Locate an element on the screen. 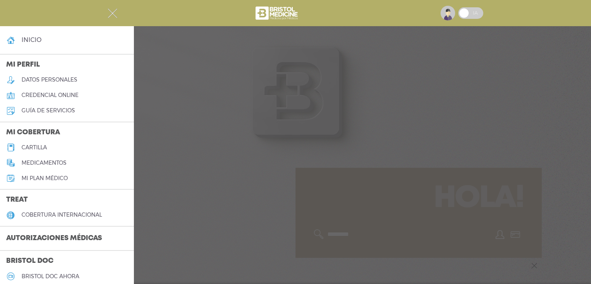 The width and height of the screenshot is (591, 284). h5: medicamentos is located at coordinates (44, 163).